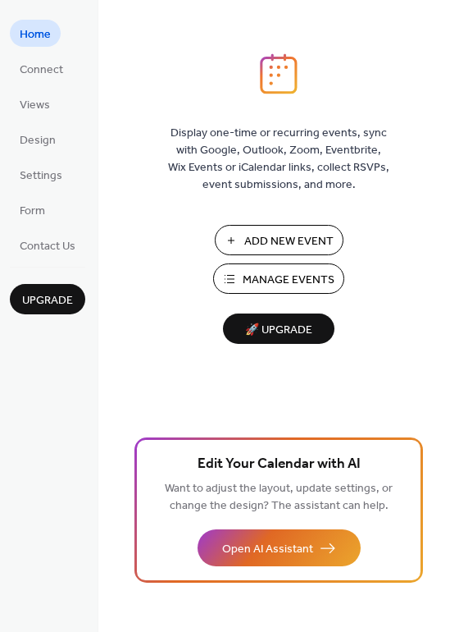 This screenshot has height=632, width=459. I want to click on button: 🚀 Upgrade, so click(279, 328).